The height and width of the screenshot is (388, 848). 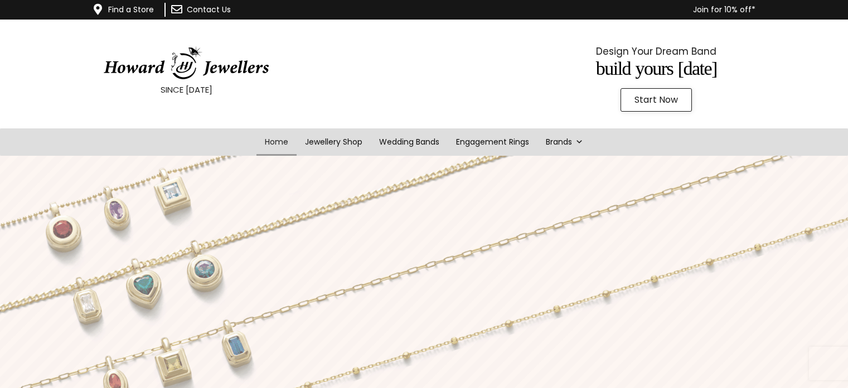 I want to click on a: Brands, so click(x=564, y=142).